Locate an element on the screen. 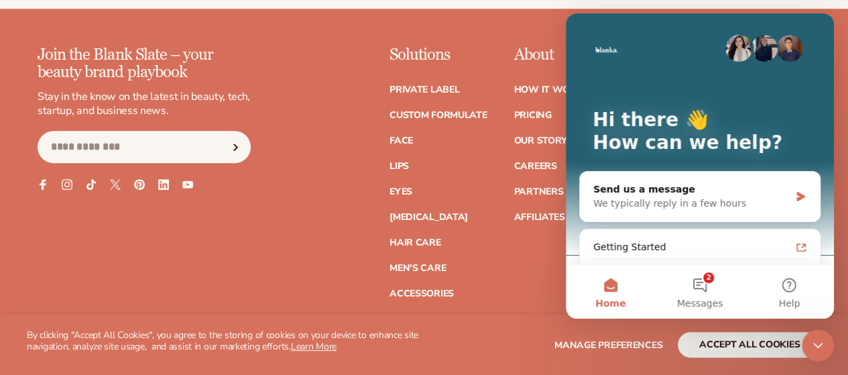 The image size is (848, 375). img: Profile image for Rochelle is located at coordinates (173, 35).